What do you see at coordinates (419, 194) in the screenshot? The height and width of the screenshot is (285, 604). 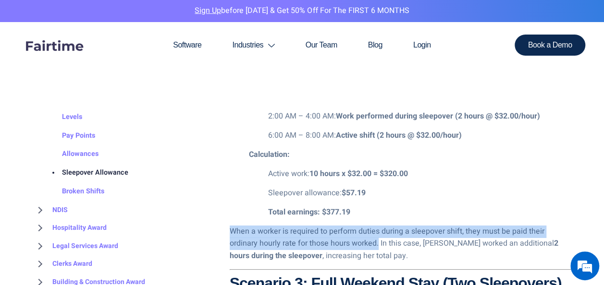 I see `p: Sleepover allowance:` at bounding box center [419, 194].